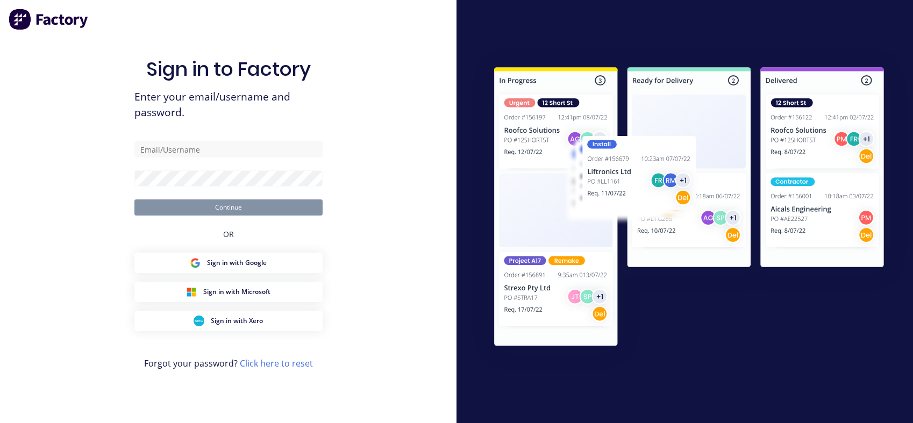  What do you see at coordinates (199, 321) in the screenshot?
I see `img: Xero Sign in` at bounding box center [199, 321].